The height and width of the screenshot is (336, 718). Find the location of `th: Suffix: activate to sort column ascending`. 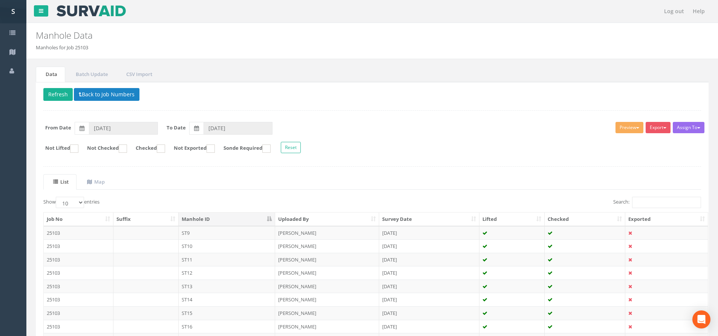

th: Suffix: activate to sort column ascending is located at coordinates (146, 220).